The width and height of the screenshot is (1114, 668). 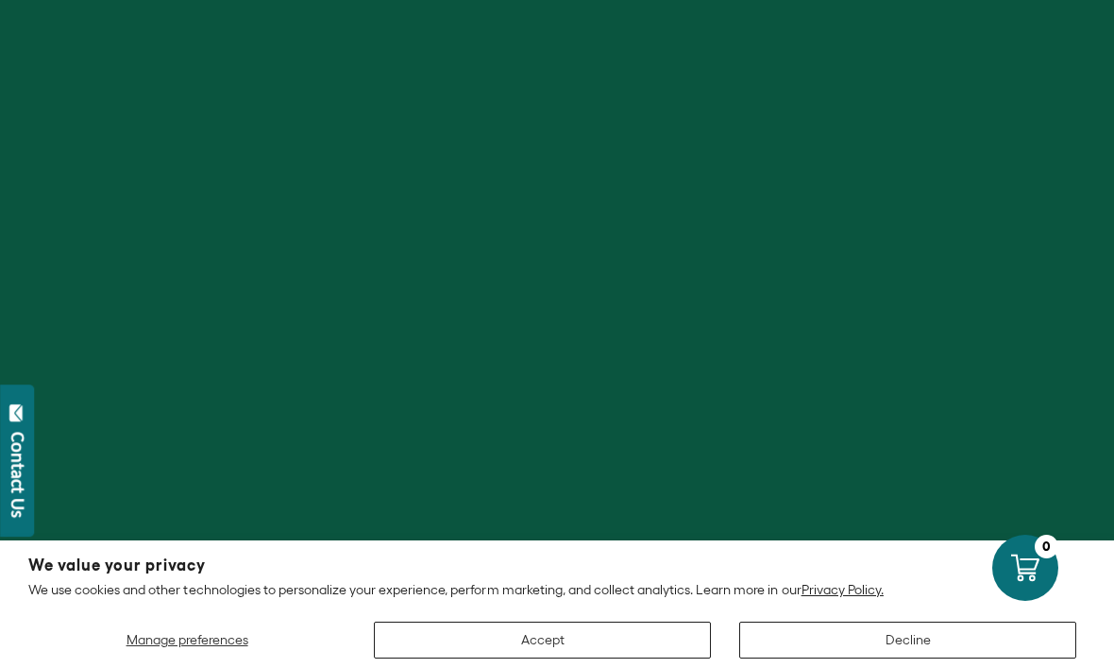 What do you see at coordinates (557, 565) in the screenshot?
I see `h2: We value your privacy` at bounding box center [557, 565].